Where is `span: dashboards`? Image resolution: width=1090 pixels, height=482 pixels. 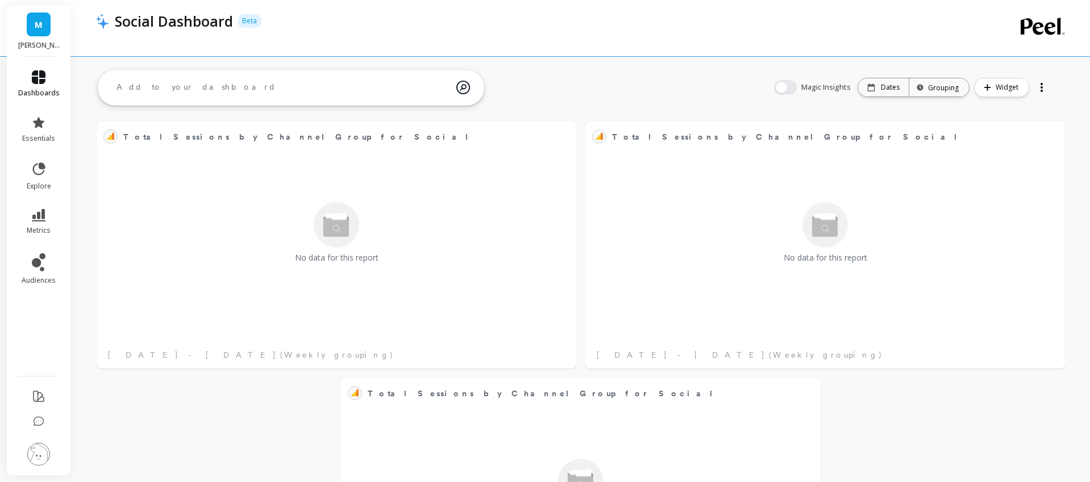
span: dashboards is located at coordinates (39, 93).